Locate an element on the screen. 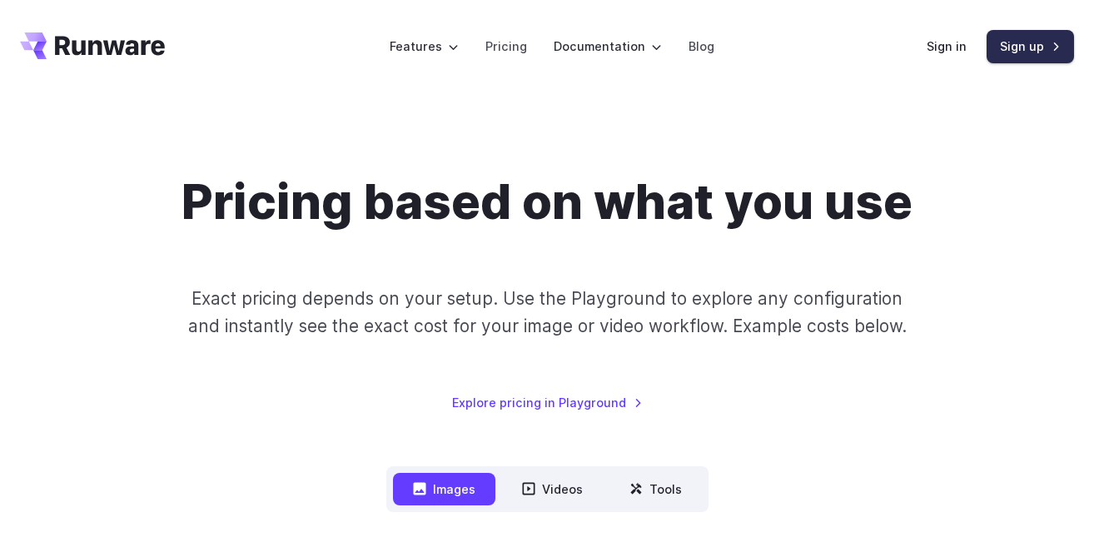  button: Tools is located at coordinates (655, 489).